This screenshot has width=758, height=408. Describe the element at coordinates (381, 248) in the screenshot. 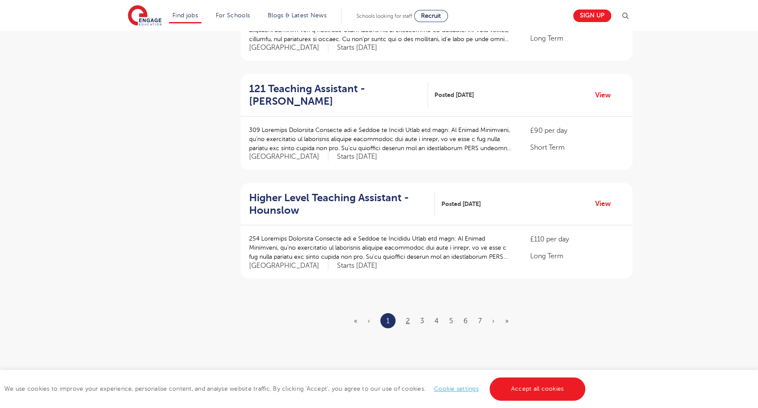

I see `p: 254 Loremips Dolorsita Consecte adi e Seddoe te Incididu Utlab etd magn: Al Enimad Minimveni, qu’...` at that location.